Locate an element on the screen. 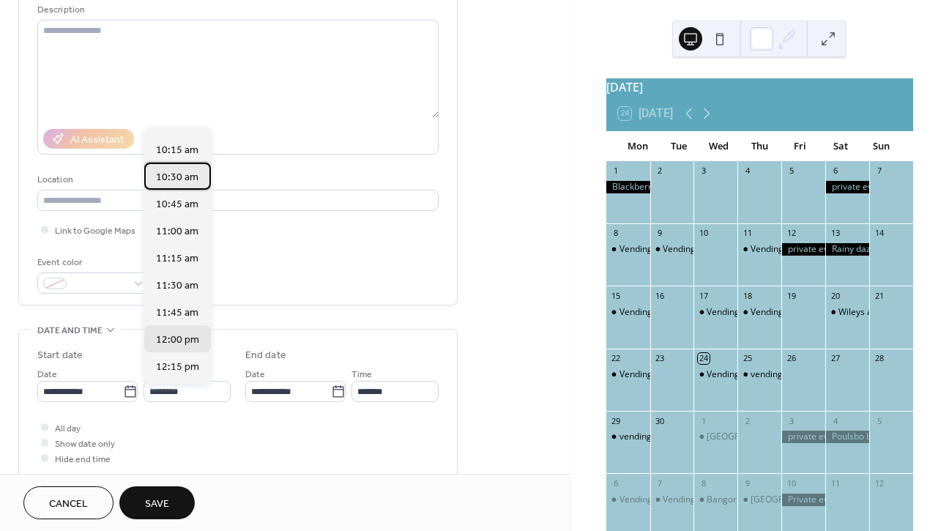 Image resolution: width=949 pixels, height=531 pixels. div: 22 is located at coordinates (616, 358).